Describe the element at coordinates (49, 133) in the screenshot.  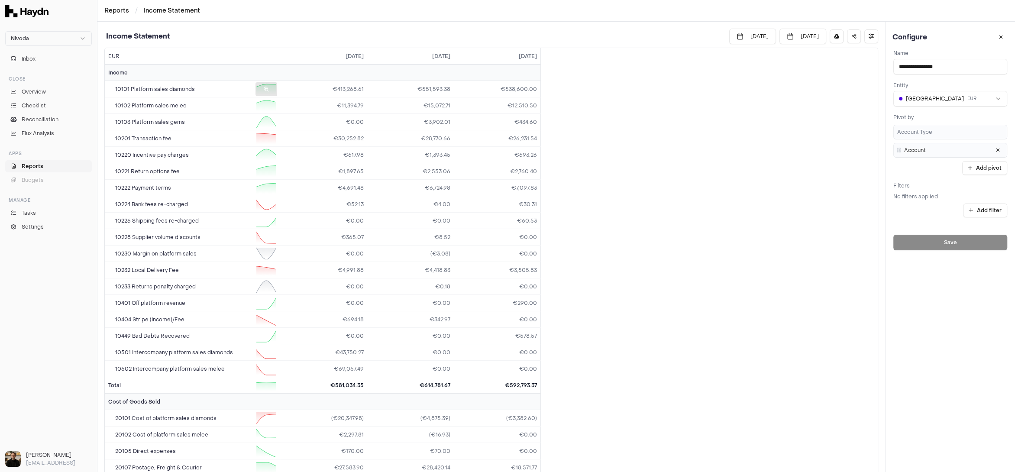
I see `a: Flux Analysis` at that location.